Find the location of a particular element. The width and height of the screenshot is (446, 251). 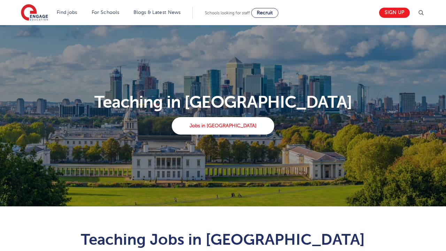

a: Recruit is located at coordinates (265, 13).